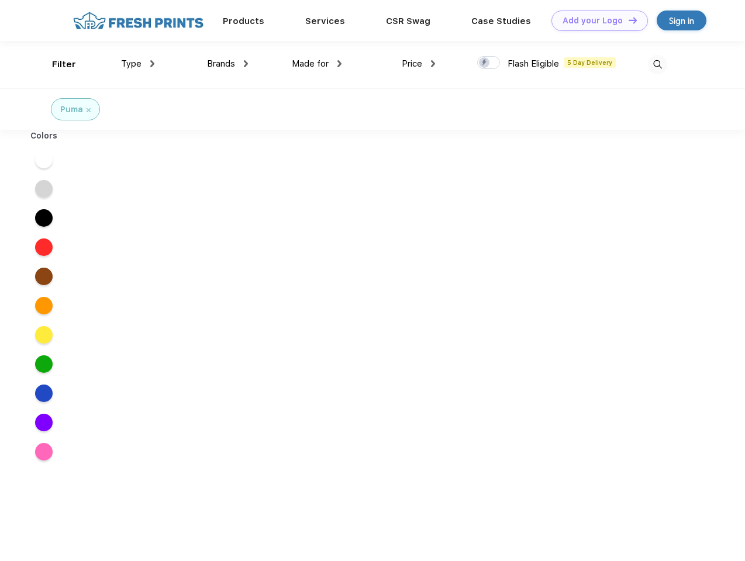 Image resolution: width=745 pixels, height=561 pixels. Describe the element at coordinates (325, 21) in the screenshot. I see `a: Services` at that location.